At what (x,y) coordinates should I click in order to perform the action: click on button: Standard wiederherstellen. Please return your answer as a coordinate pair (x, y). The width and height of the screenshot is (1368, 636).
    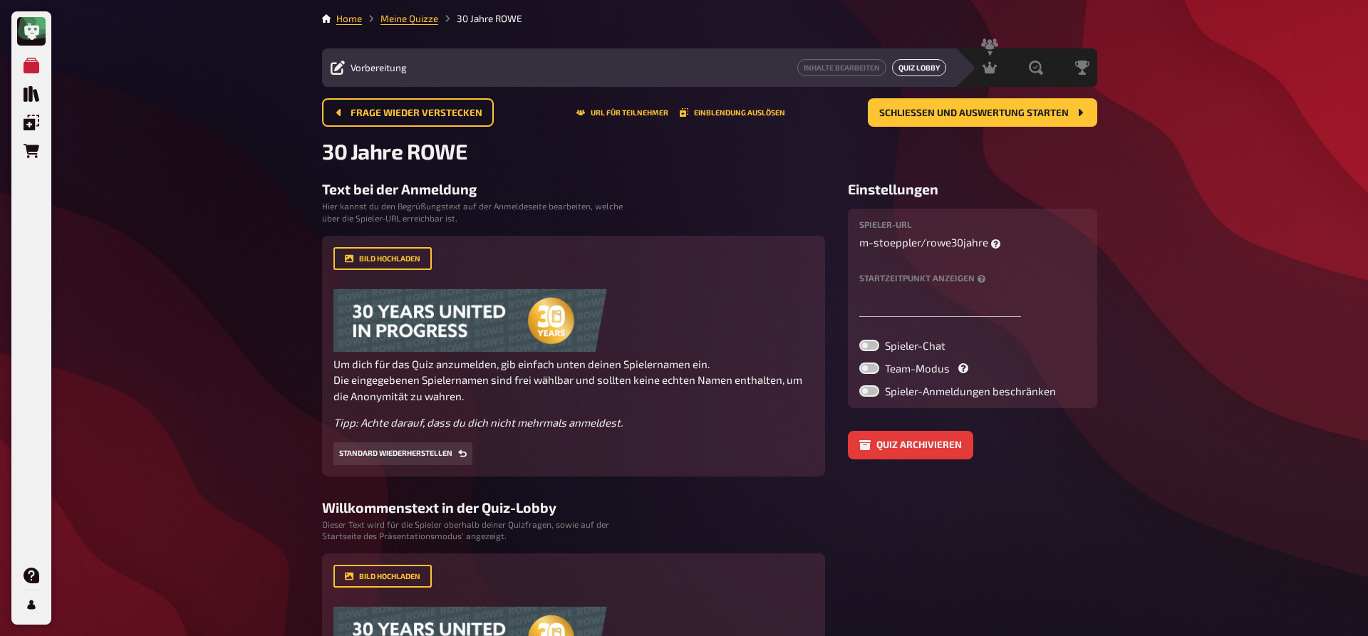
    Looking at the image, I should click on (403, 454).